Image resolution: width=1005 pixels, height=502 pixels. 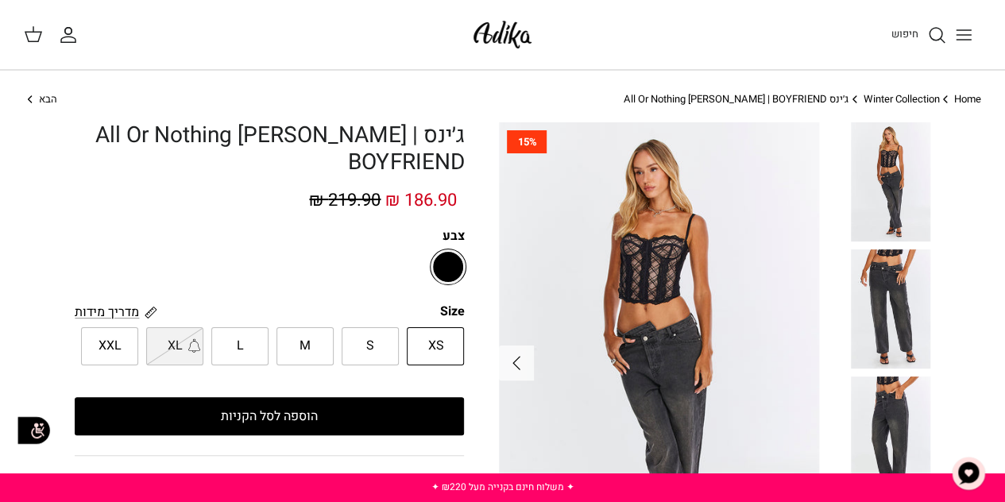 What do you see at coordinates (963, 35) in the screenshot?
I see `button: Toggle menu` at bounding box center [963, 35].